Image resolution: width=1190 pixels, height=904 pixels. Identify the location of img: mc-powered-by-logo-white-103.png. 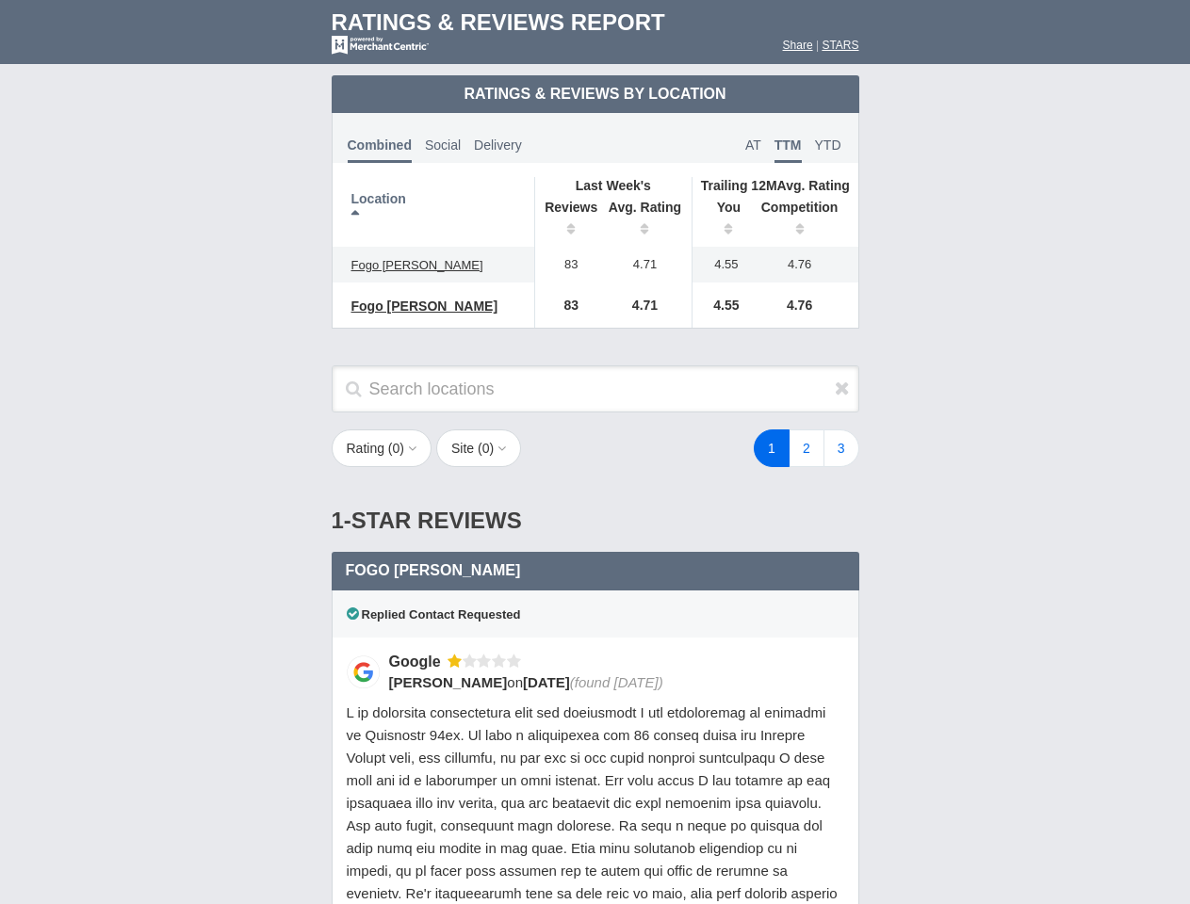
(380, 45).